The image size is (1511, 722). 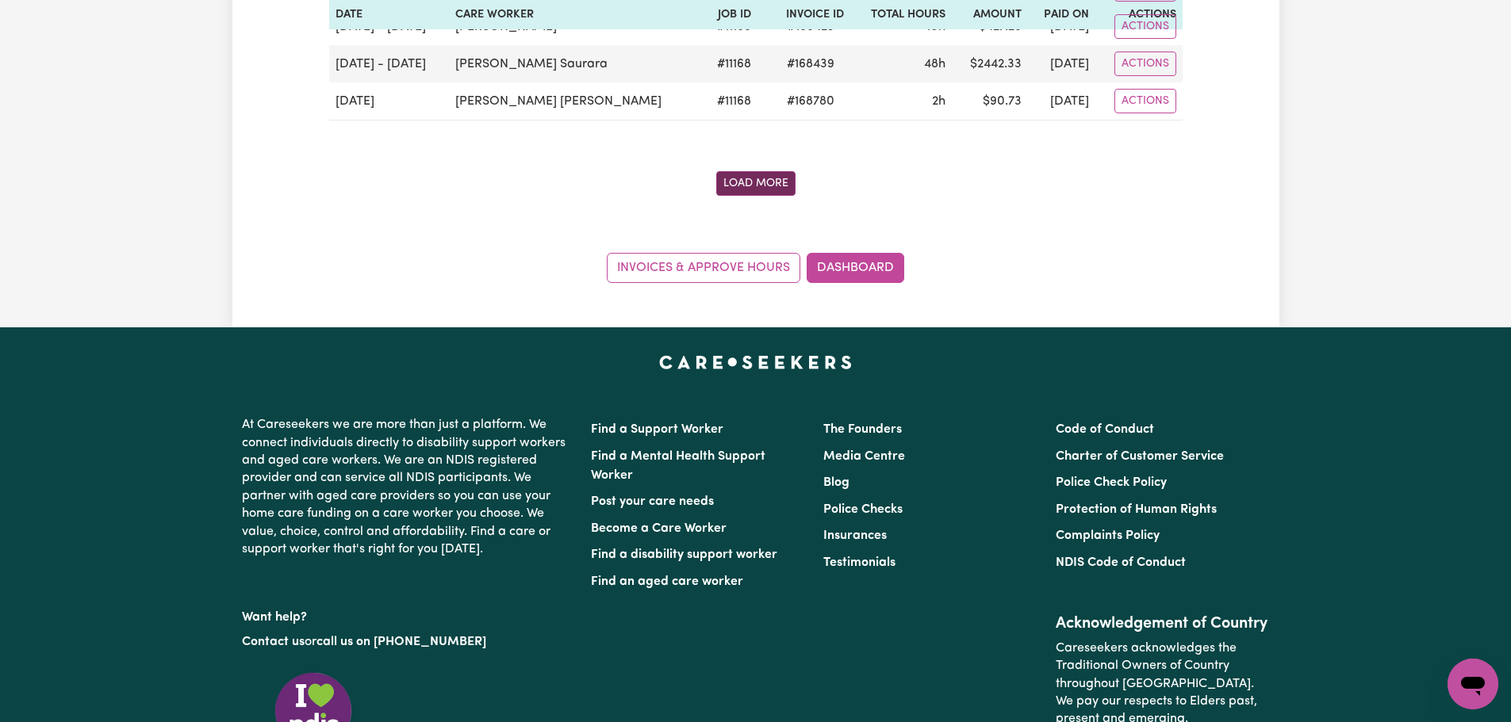 What do you see at coordinates (657, 430) in the screenshot?
I see `a: Find a Support Worker` at bounding box center [657, 430].